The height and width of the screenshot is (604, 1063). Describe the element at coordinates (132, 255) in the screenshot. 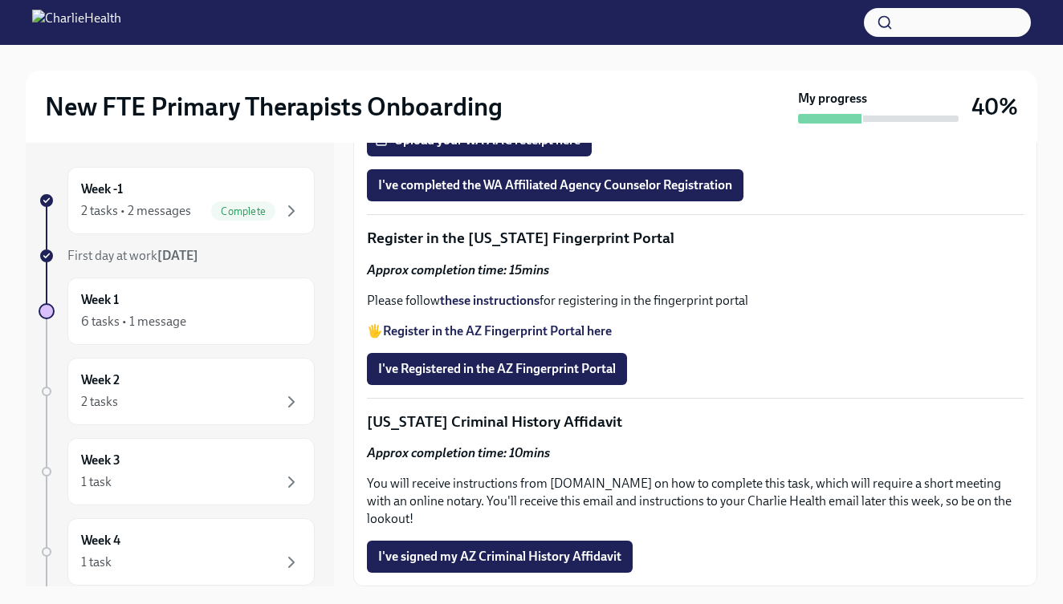

I see `span: First day at work` at that location.